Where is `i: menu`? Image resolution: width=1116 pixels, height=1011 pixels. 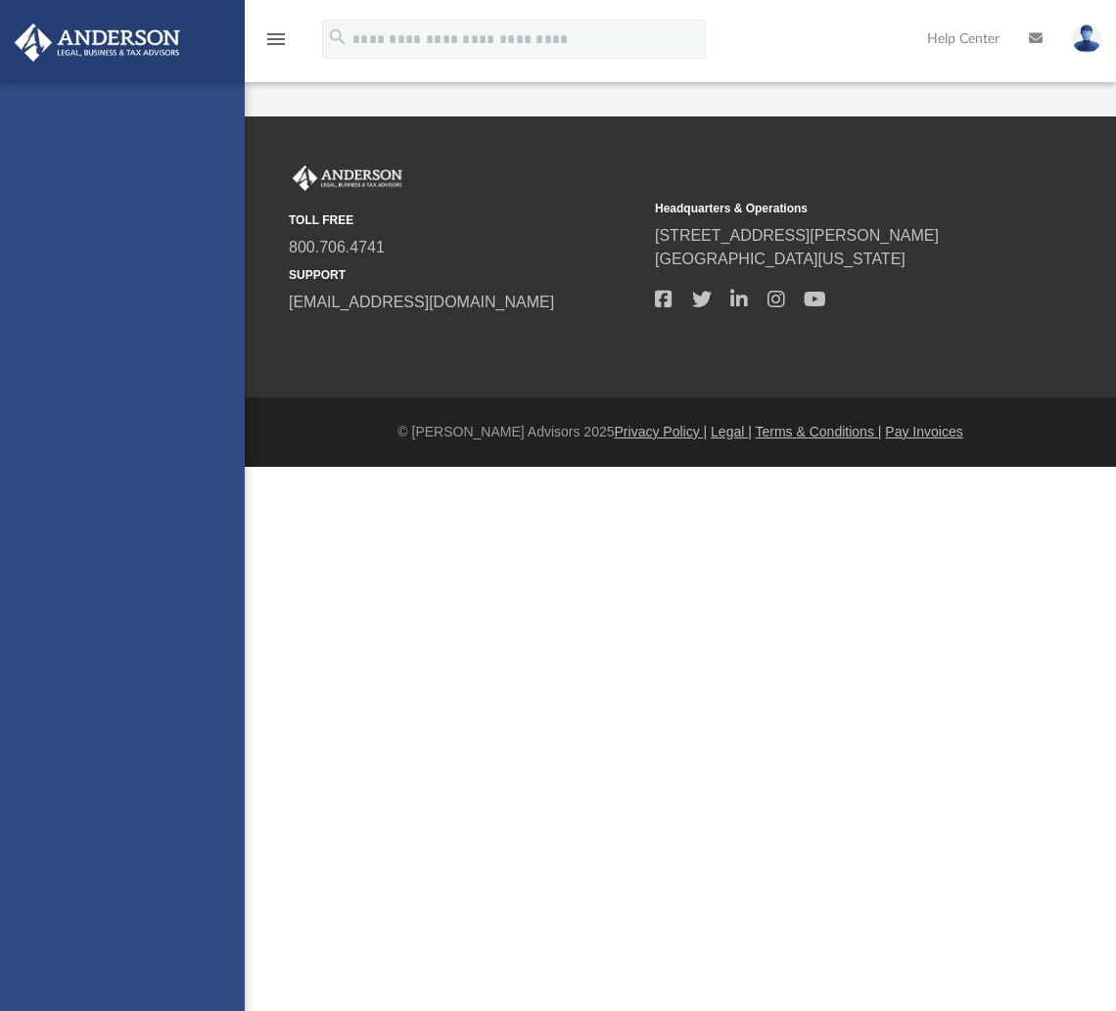 i: menu is located at coordinates (276, 39).